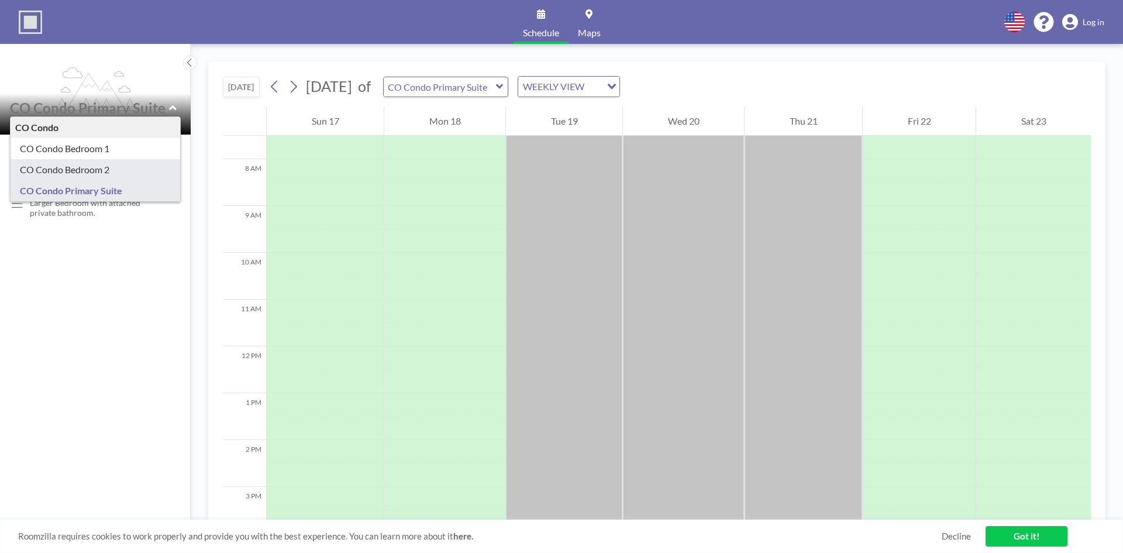 The image size is (1123, 553). I want to click on div: 10 AM, so click(244, 276).